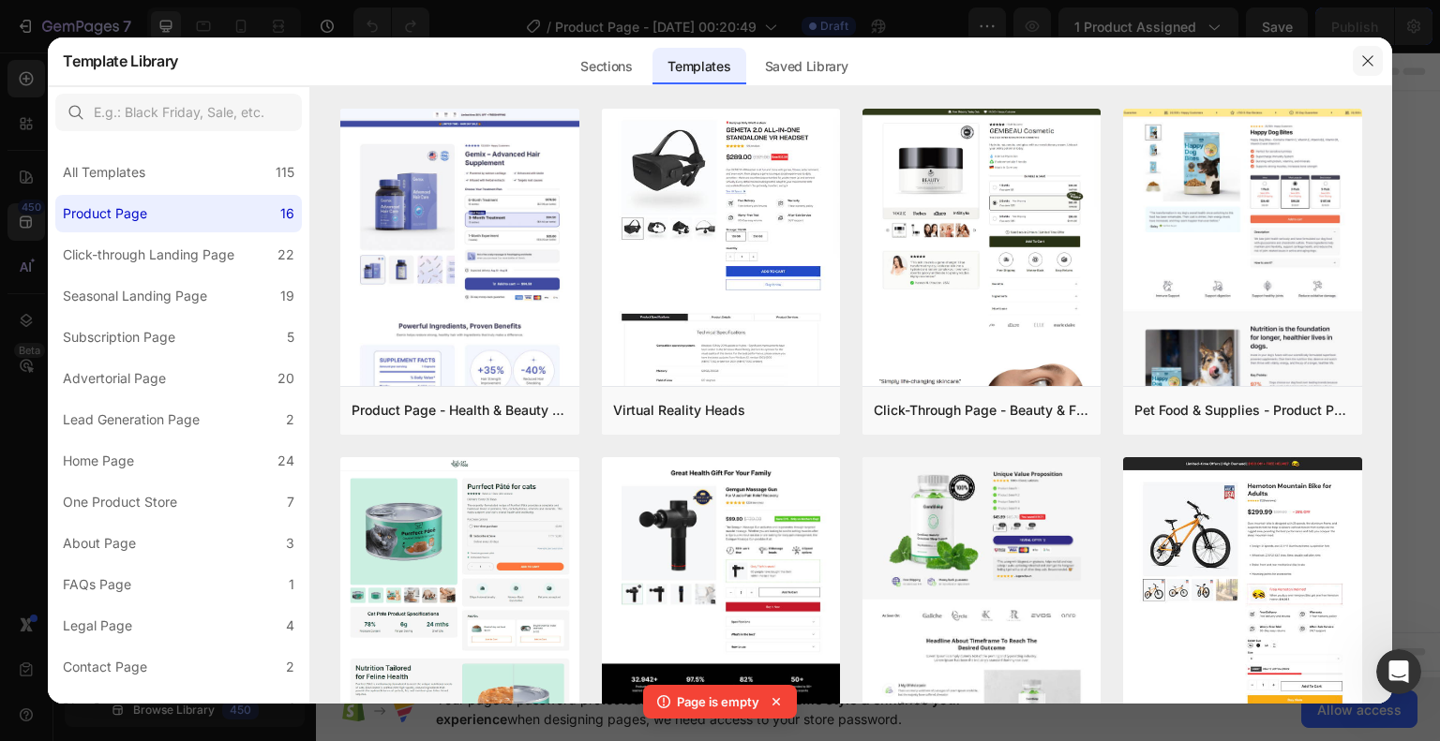  Describe the element at coordinates (105, 214) in the screenshot. I see `div: Product Page` at that location.